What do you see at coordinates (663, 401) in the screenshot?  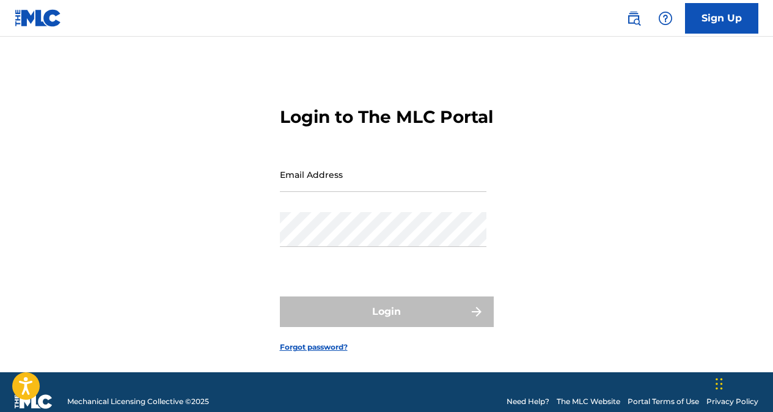 I see `a: Portal Terms of Use` at bounding box center [663, 401].